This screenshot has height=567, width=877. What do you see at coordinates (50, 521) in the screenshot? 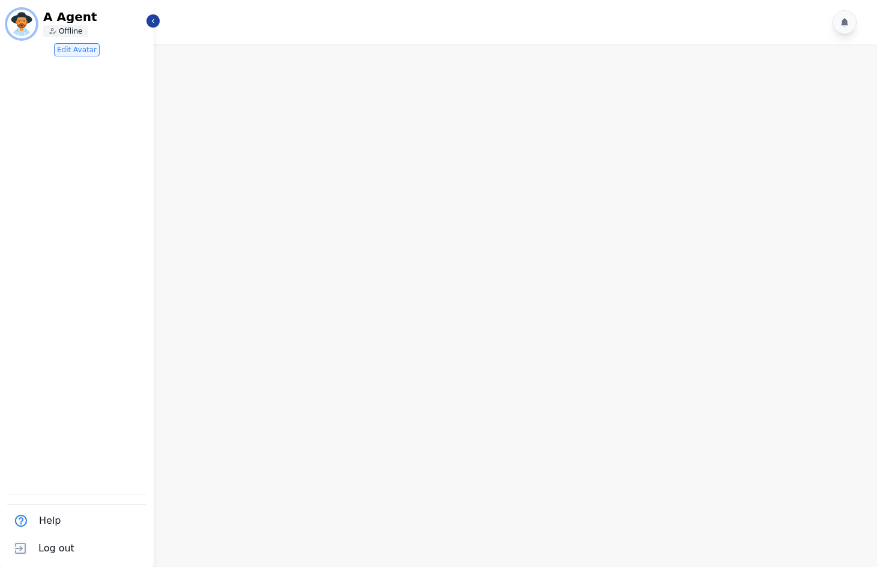
I see `span: Help` at bounding box center [50, 521].